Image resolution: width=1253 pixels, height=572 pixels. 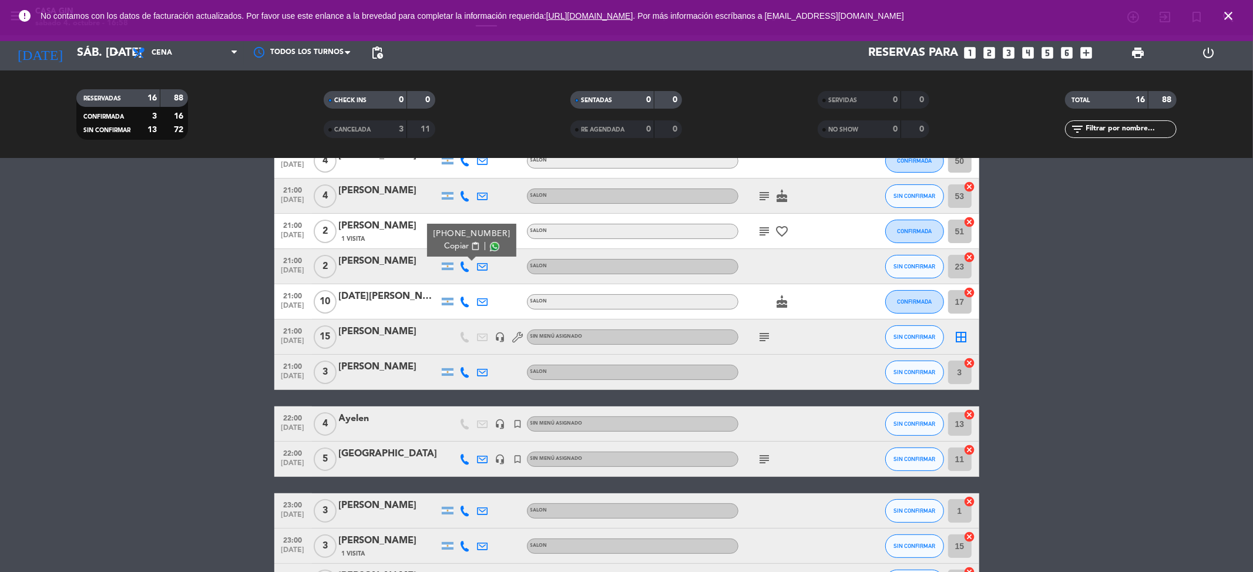 I want to click on i: looks_5, so click(x=1048, y=53).